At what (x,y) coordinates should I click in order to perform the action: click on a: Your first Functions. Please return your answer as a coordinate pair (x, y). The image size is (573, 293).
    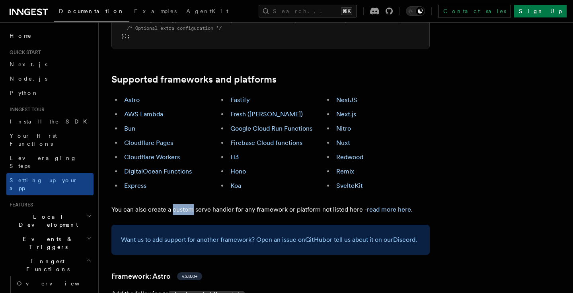
    Looking at the image, I should click on (50, 140).